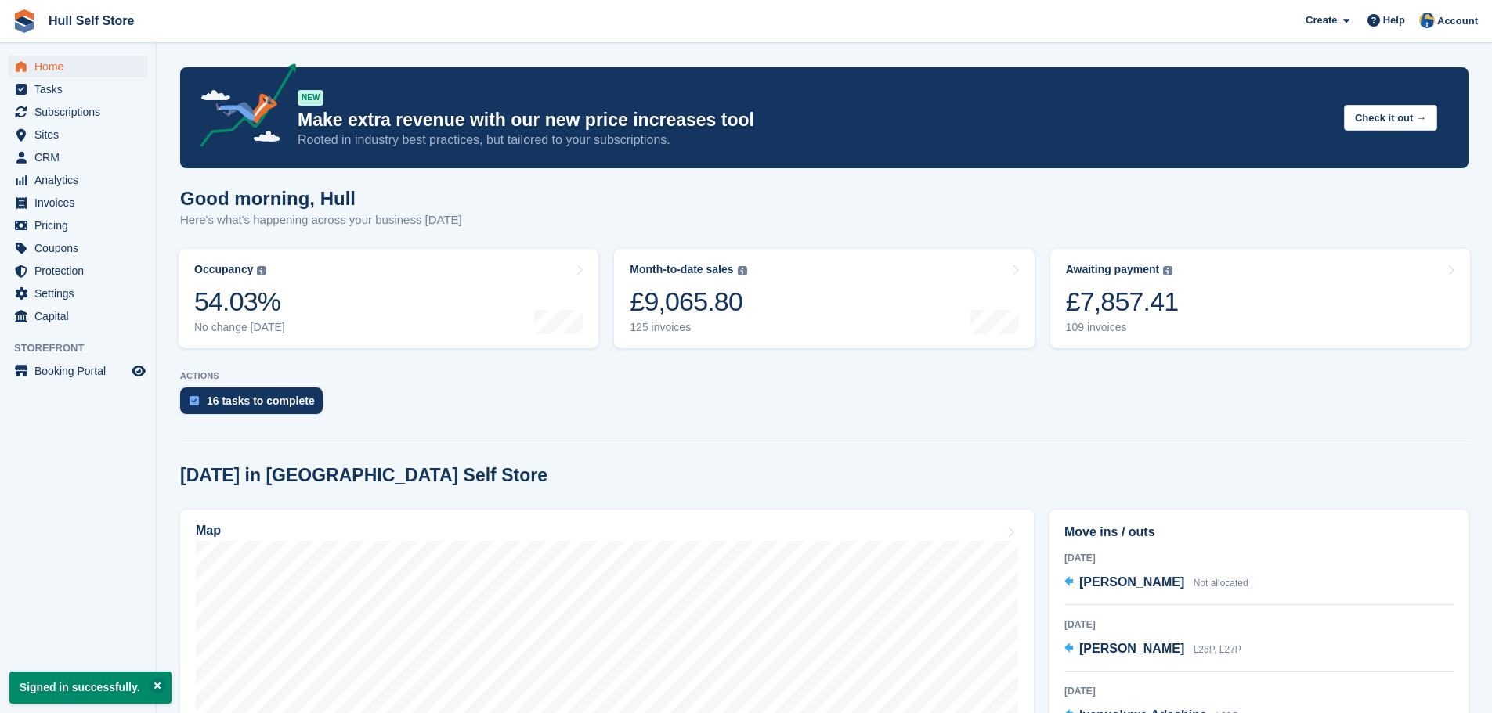 The height and width of the screenshot is (713, 1492). I want to click on h2: Map, so click(208, 531).